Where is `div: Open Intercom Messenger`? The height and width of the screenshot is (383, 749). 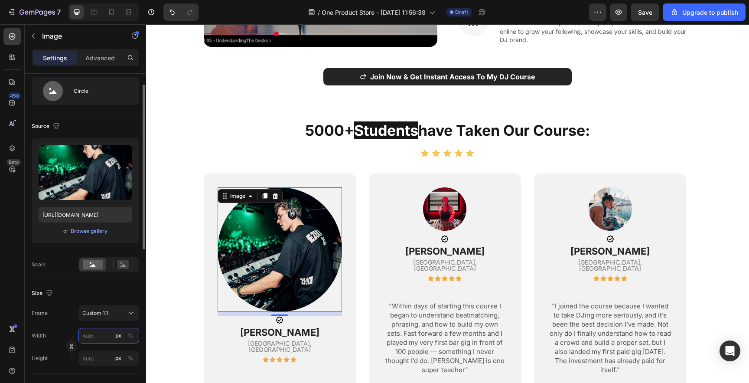 div: Open Intercom Messenger is located at coordinates (730, 351).